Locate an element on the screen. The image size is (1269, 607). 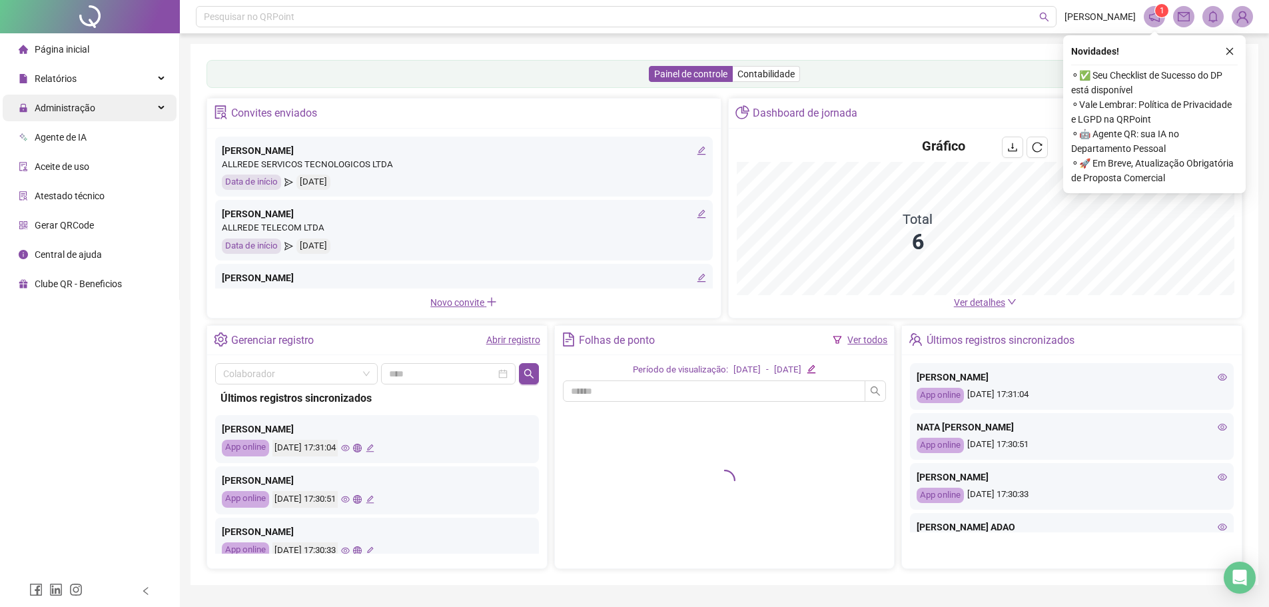
div: Folhas de ponto is located at coordinates (617, 340).